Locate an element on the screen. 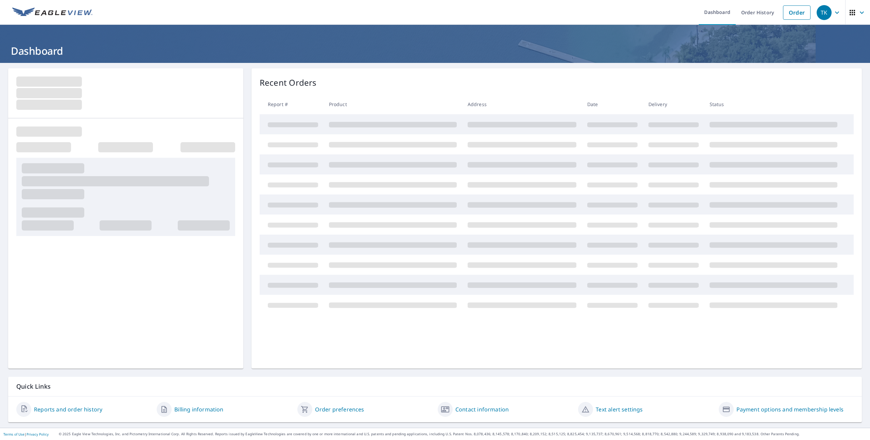  th: Delivery is located at coordinates (674, 104).